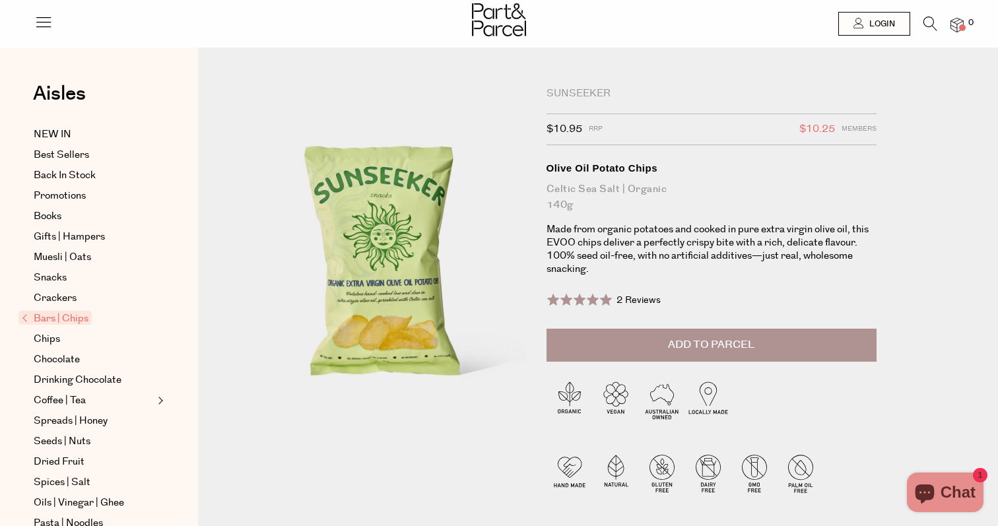 The image size is (998, 526). I want to click on inbox-online-store-chat: Shopify online store chat, so click(946, 494).